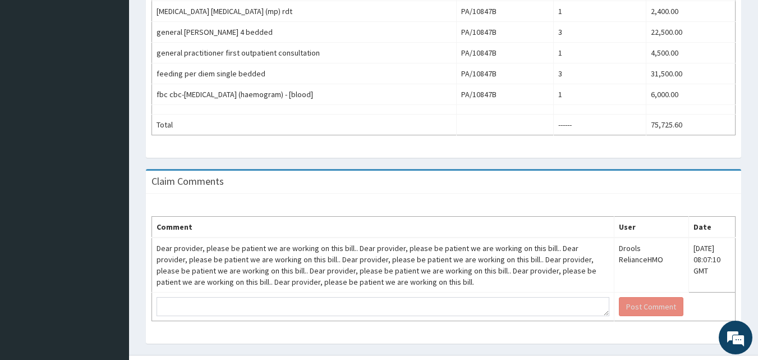 The height and width of the screenshot is (360, 758). I want to click on td: 2,400.00, so click(691, 11).